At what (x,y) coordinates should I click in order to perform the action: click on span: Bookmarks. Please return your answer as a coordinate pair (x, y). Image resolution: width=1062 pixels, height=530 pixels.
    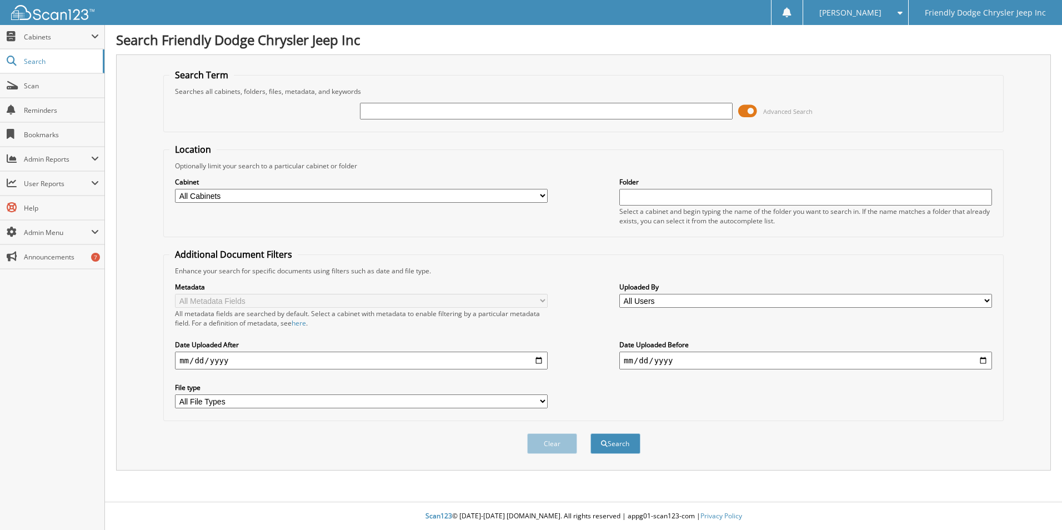
    Looking at the image, I should click on (61, 134).